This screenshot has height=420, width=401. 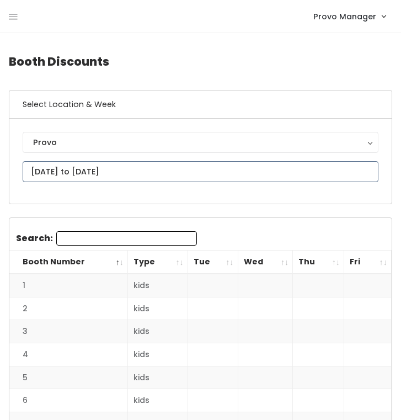 What do you see at coordinates (68, 377) in the screenshot?
I see `td: 5` at bounding box center [68, 377].